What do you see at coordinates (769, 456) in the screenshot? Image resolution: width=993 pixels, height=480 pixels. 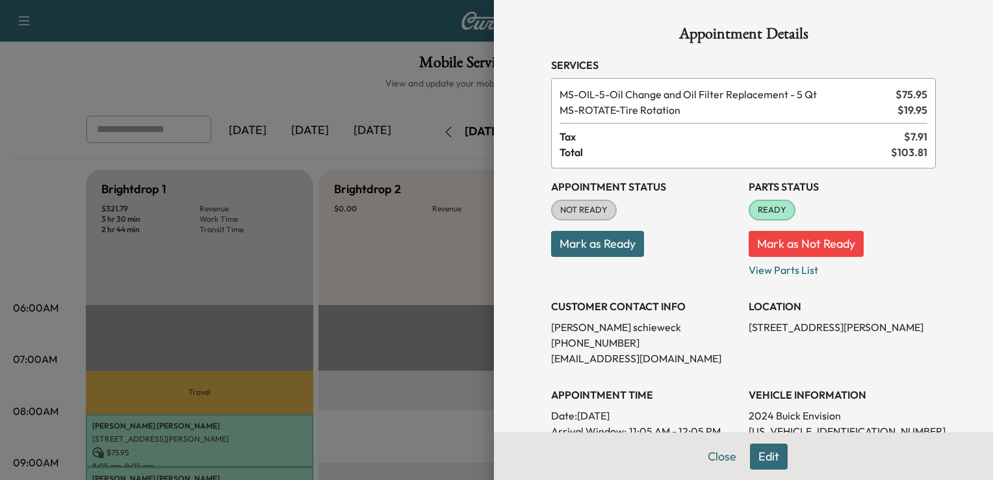 I see `button: Edit` at bounding box center [769, 456].